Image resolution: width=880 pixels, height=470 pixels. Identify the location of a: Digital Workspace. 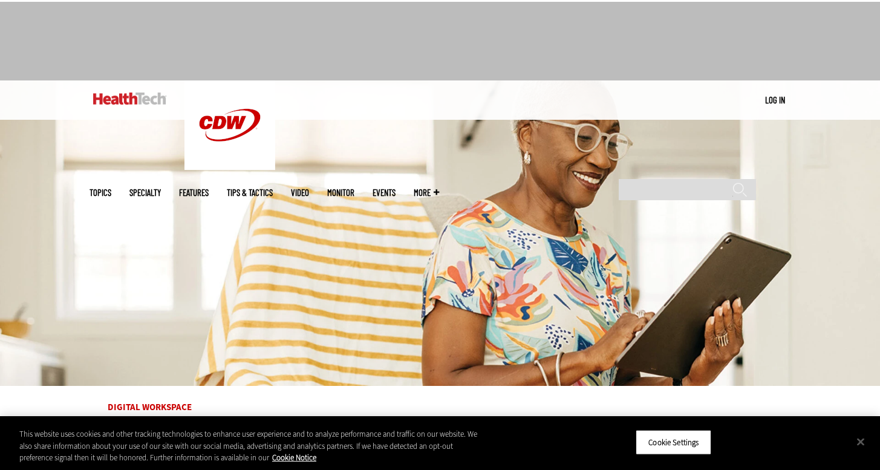
(149, 407).